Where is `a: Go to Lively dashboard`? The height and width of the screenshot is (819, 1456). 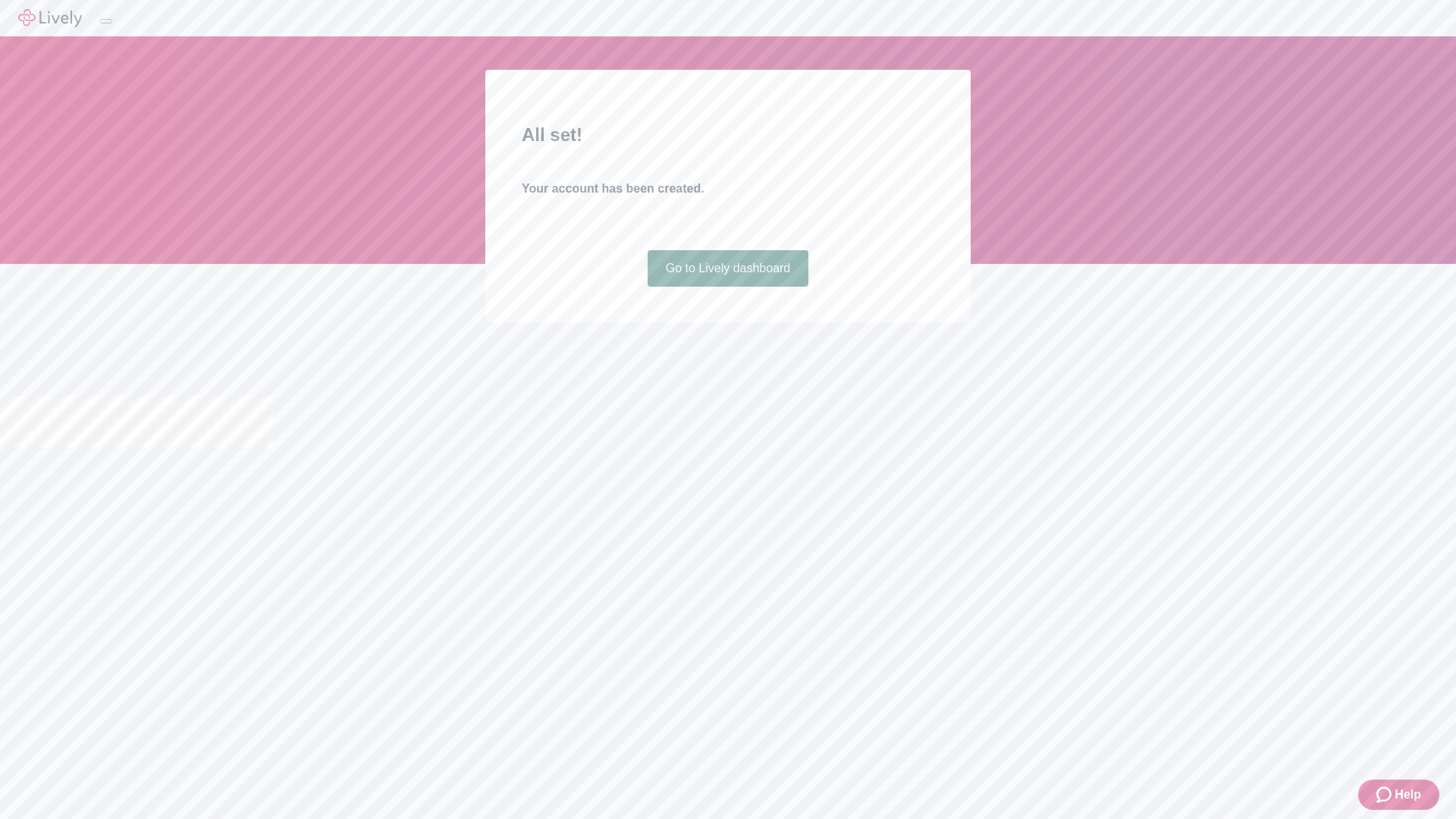
a: Go to Lively dashboard is located at coordinates (728, 268).